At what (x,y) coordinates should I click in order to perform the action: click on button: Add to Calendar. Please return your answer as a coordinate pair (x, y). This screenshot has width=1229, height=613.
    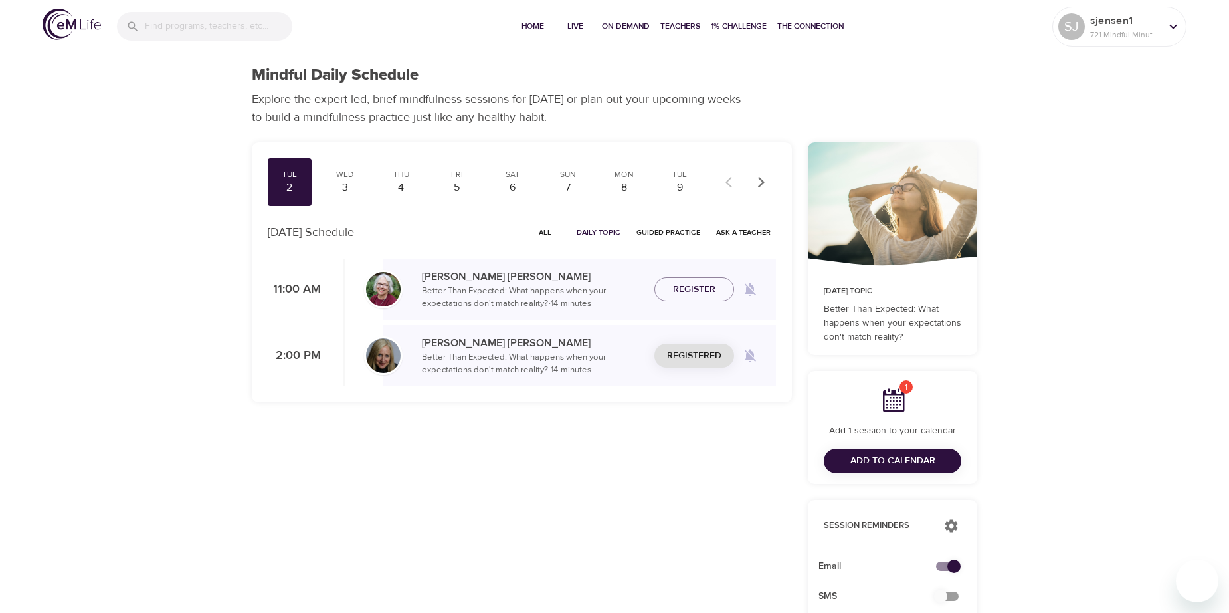
    Looking at the image, I should click on (892, 461).